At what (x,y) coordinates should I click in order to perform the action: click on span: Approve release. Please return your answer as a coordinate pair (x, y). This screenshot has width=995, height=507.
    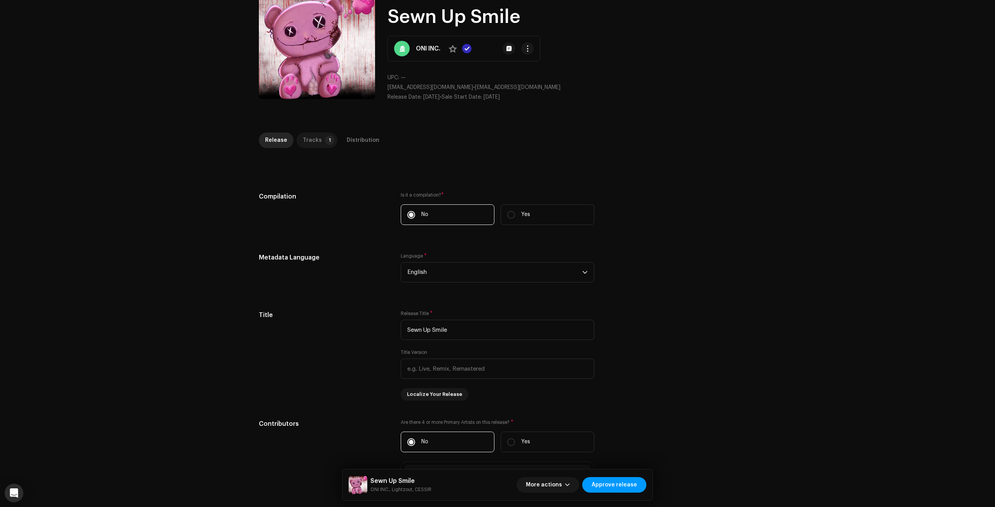
    Looking at the image, I should click on (614, 485).